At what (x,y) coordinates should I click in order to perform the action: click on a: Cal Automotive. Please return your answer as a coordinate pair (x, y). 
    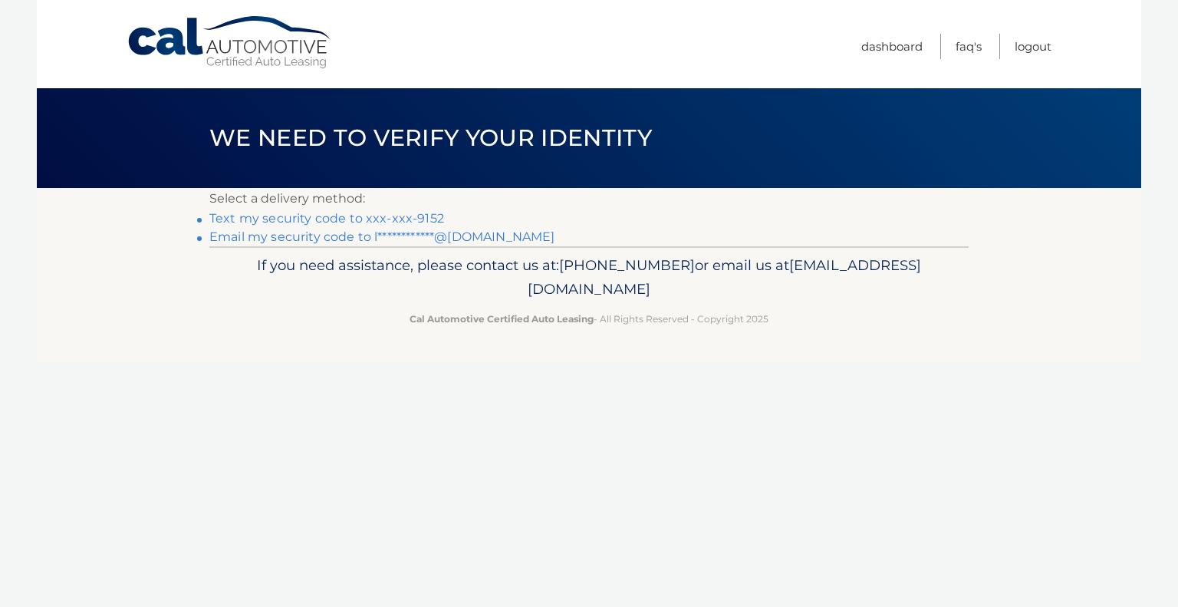
    Looking at the image, I should click on (230, 42).